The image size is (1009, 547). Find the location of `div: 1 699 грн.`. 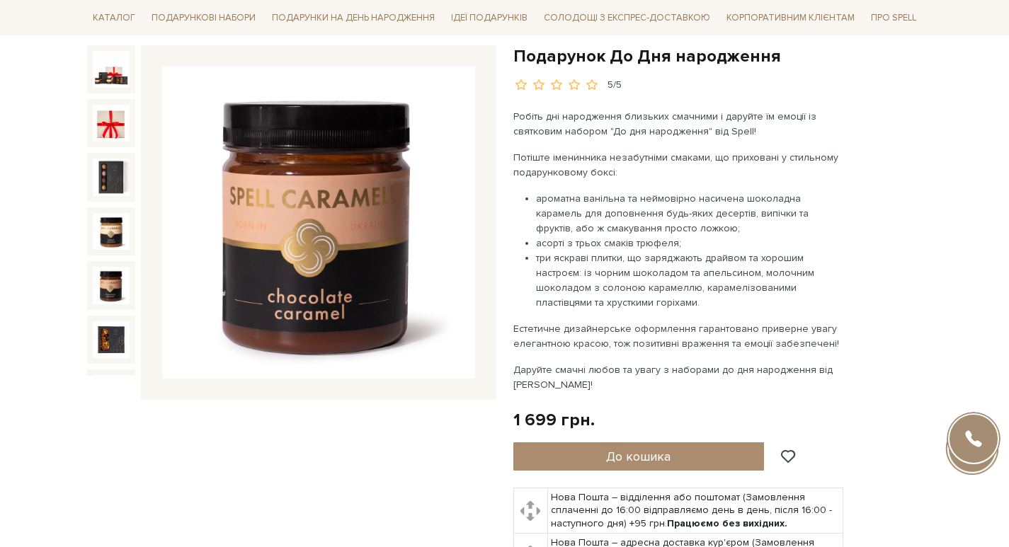

div: 1 699 грн. is located at coordinates (554, 420).